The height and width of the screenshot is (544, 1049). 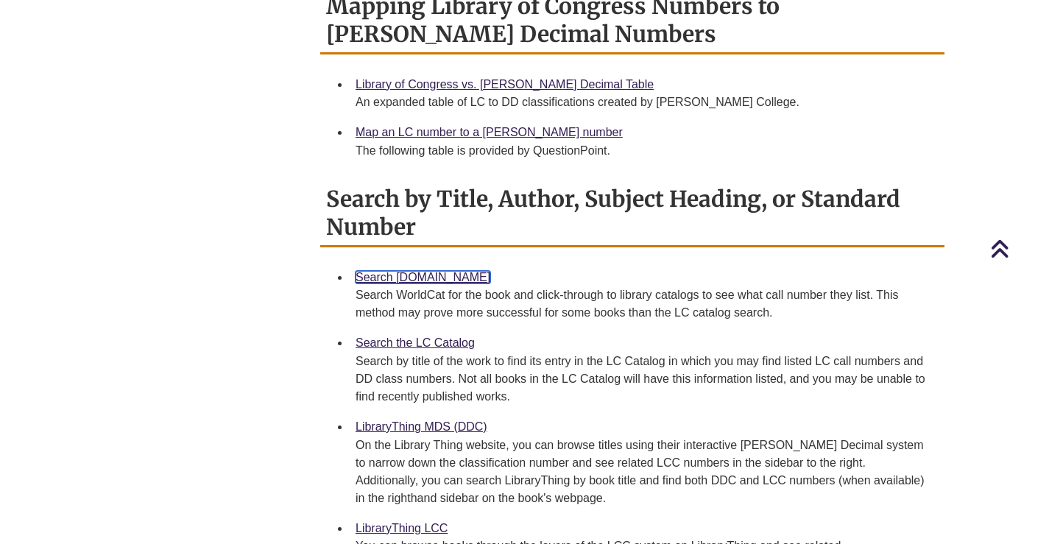 I want to click on a: Search the LC Catalog, so click(x=415, y=342).